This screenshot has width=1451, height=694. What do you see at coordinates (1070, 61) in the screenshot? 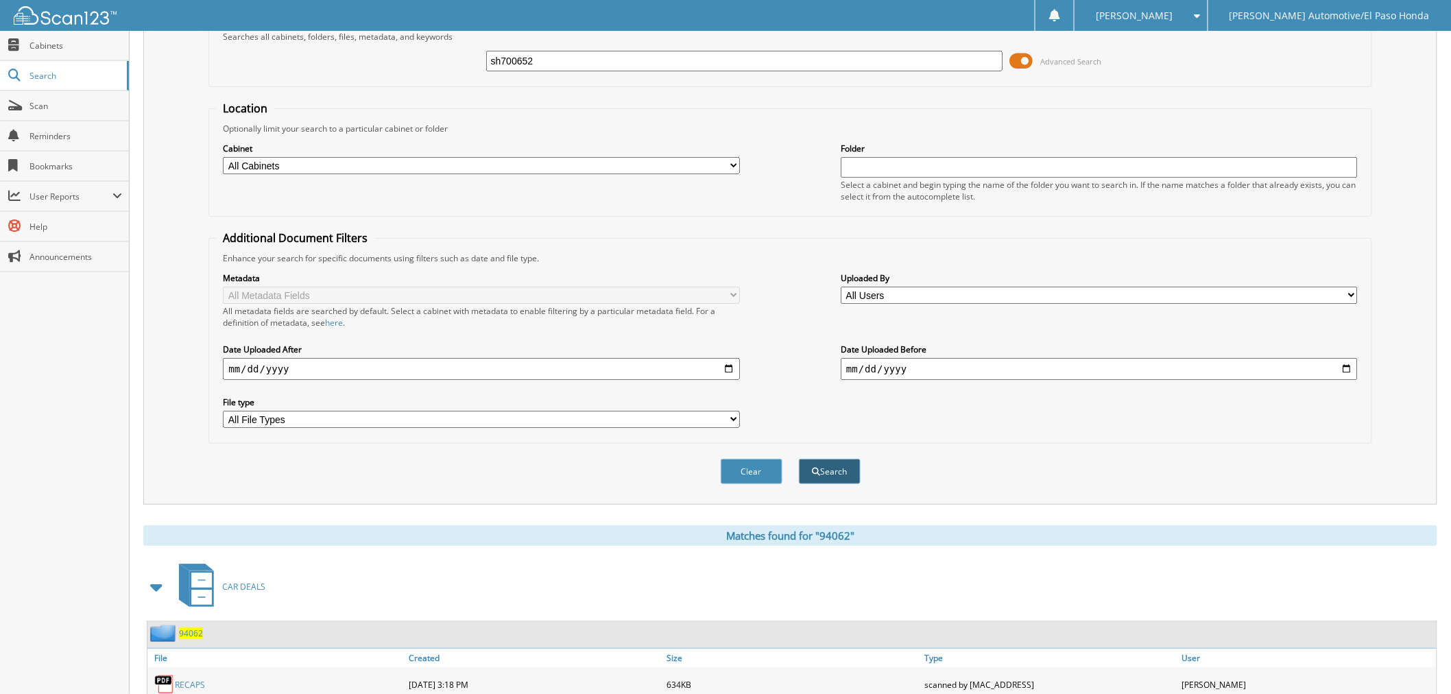
I see `span: Advanced Search` at bounding box center [1070, 61].